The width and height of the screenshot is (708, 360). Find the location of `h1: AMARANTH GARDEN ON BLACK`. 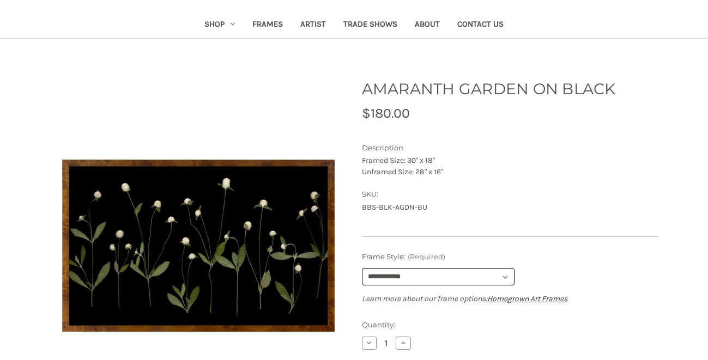

h1: AMARANTH GARDEN ON BLACK is located at coordinates (510, 89).